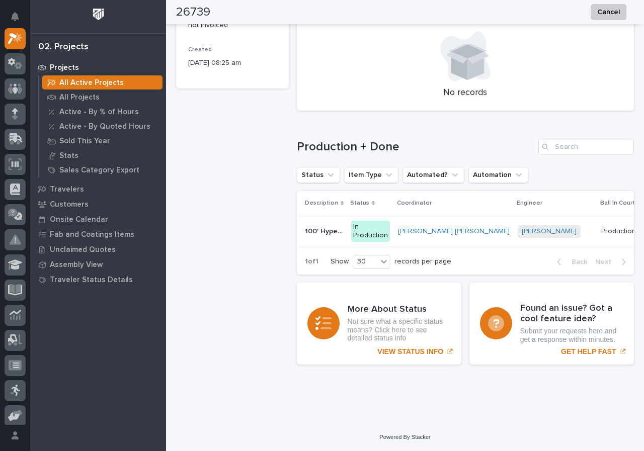  I want to click on p: Projects, so click(64, 68).